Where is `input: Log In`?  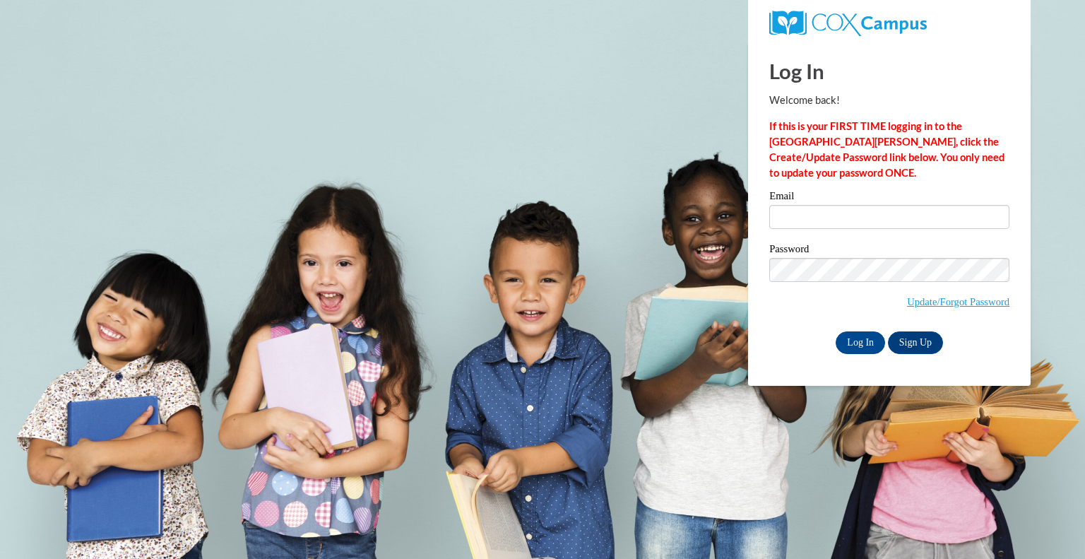
input: Log In is located at coordinates (861, 343).